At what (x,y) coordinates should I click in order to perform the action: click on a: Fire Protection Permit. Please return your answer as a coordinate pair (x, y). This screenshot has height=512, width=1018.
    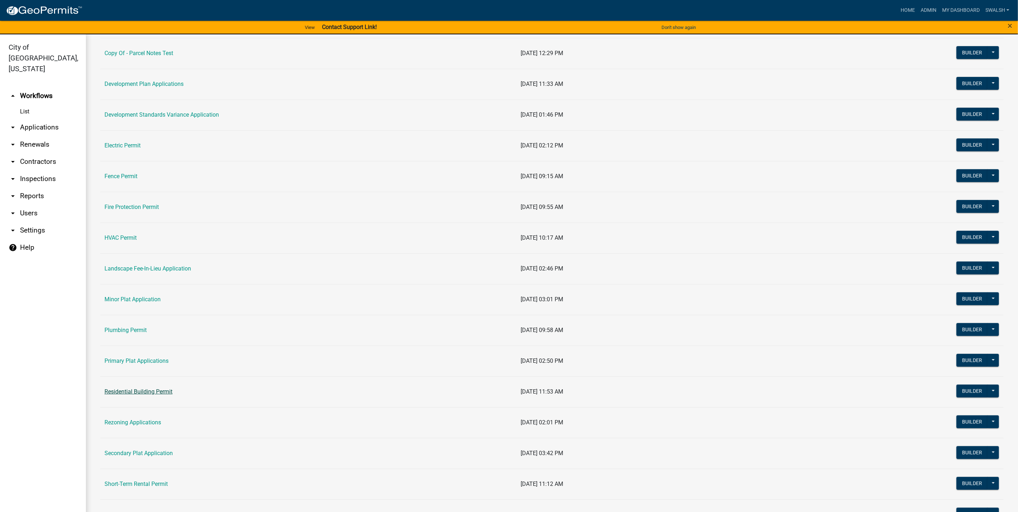
    Looking at the image, I should click on (132, 207).